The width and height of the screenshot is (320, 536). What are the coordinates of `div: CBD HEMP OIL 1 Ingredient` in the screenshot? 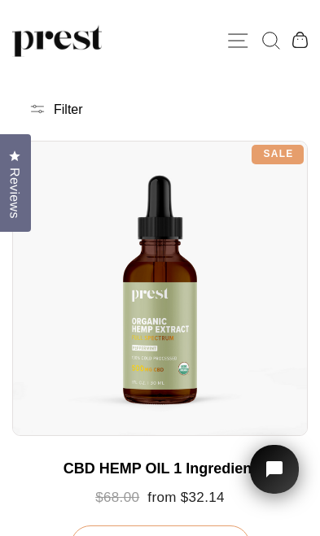 It's located at (160, 470).